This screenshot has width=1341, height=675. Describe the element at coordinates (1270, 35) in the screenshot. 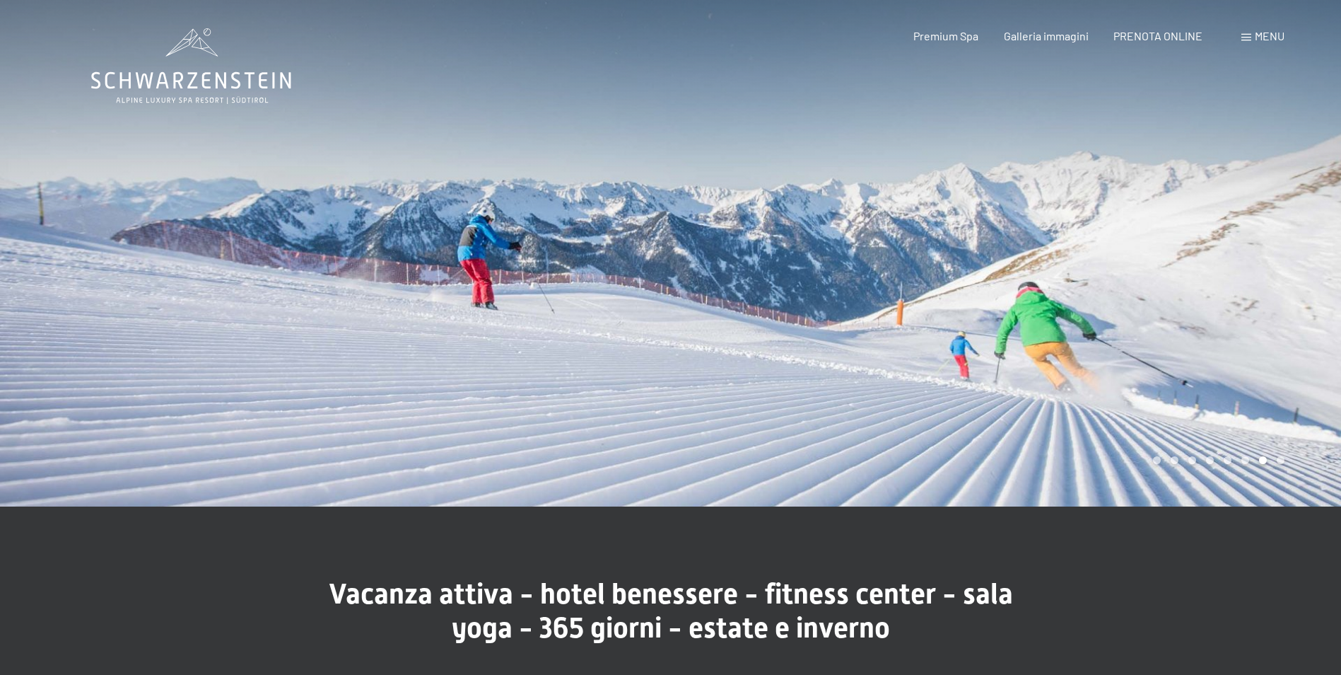

I see `span: Menu` at that location.